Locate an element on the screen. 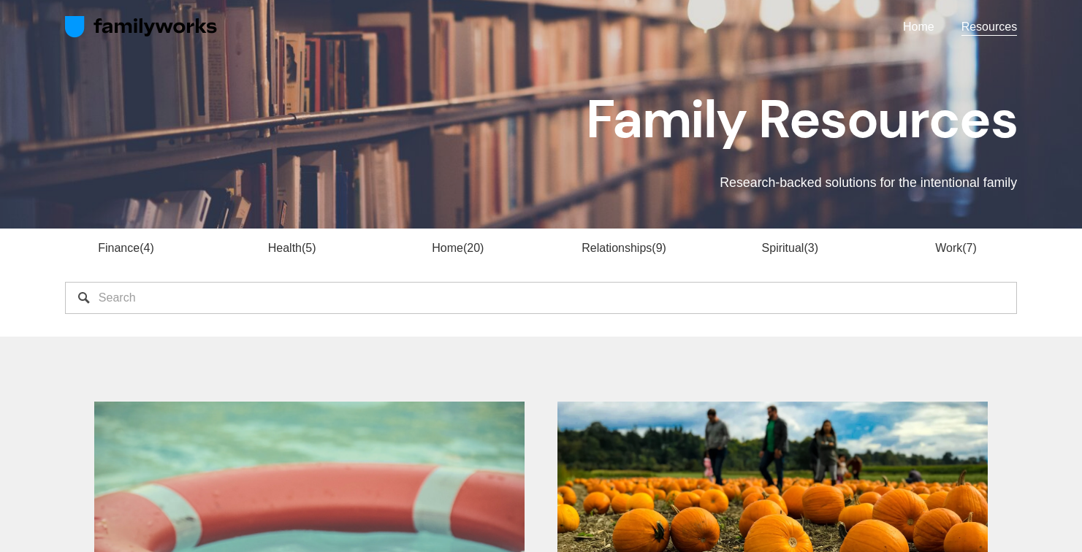 The width and height of the screenshot is (1082, 552). span: 4 is located at coordinates (147, 248).